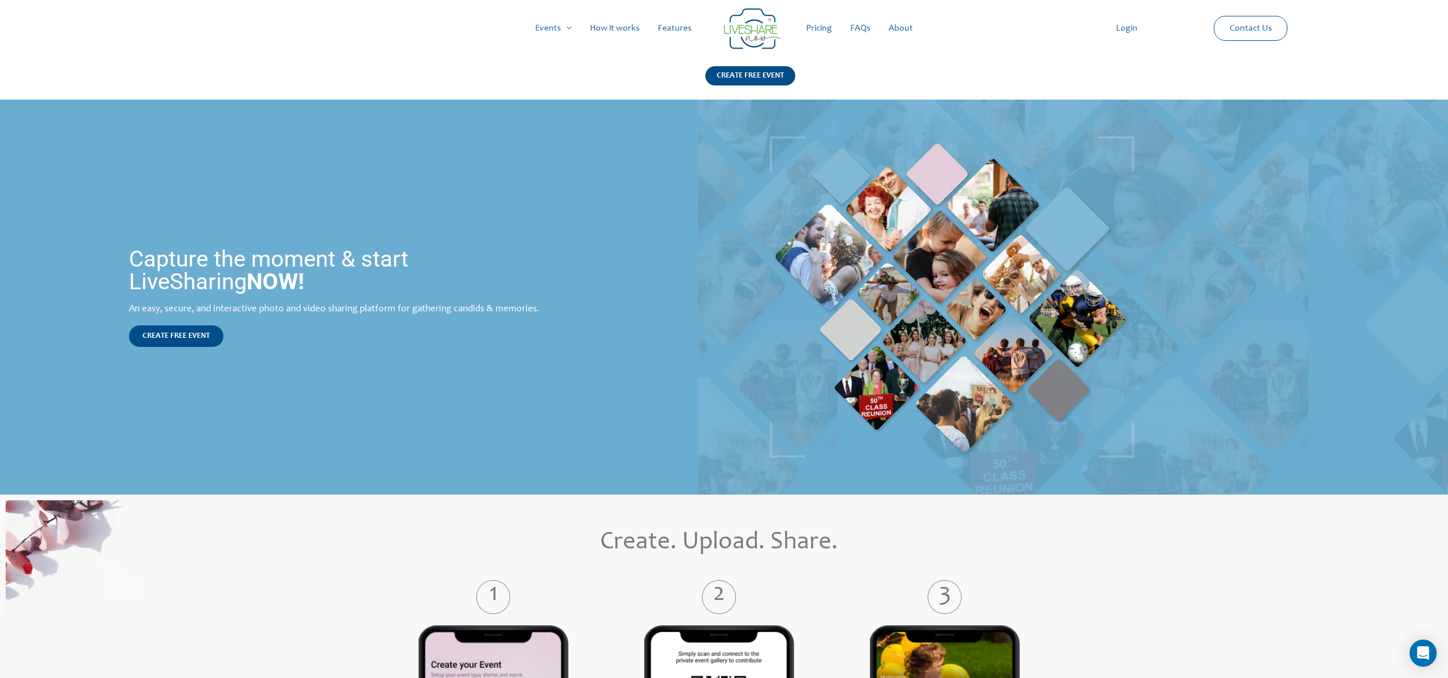  Describe the element at coordinates (176, 336) in the screenshot. I see `span: CREATE FREE EVENT` at that location.